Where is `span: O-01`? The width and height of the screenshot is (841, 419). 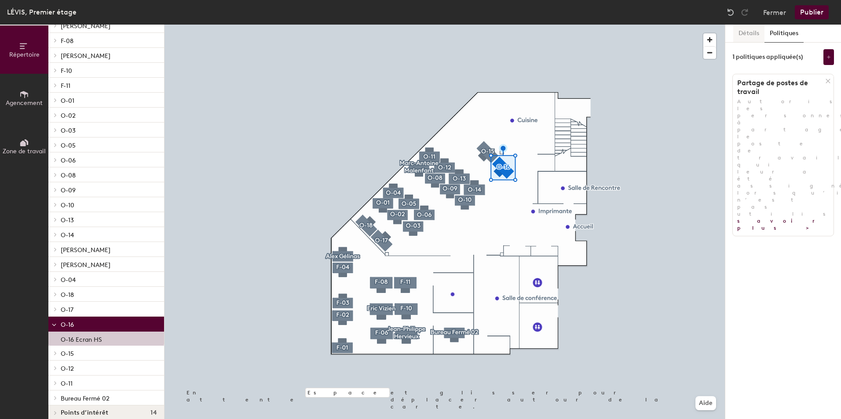
span: O-01 is located at coordinates (67, 101).